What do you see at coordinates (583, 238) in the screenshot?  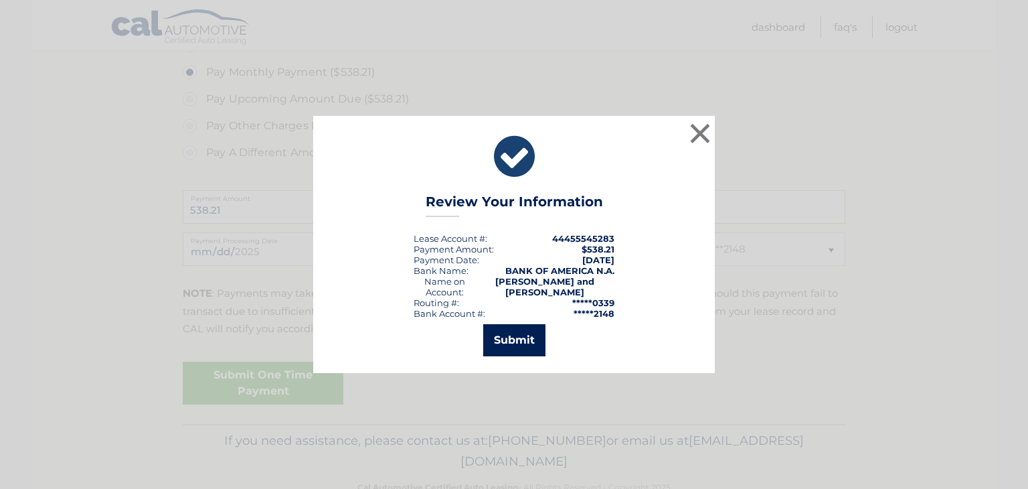 I see `strong: 44455545283` at bounding box center [583, 238].